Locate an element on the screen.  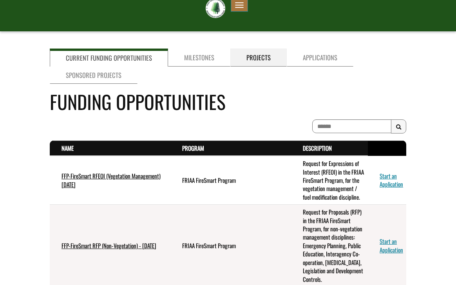
a: Projects is located at coordinates (258, 58).